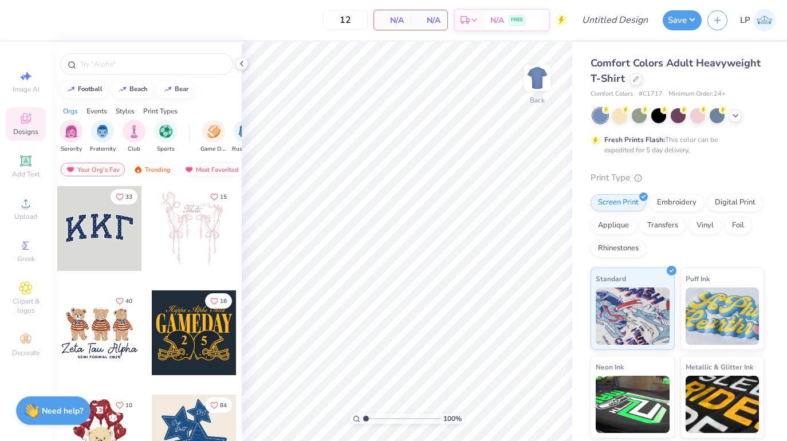 Image resolution: width=787 pixels, height=441 pixels. I want to click on span: Sports, so click(166, 149).